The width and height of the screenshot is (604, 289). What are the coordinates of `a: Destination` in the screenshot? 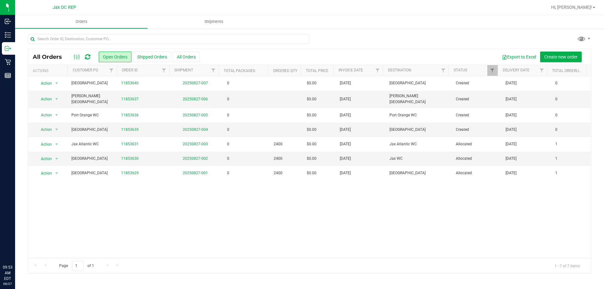 It's located at (400, 70).